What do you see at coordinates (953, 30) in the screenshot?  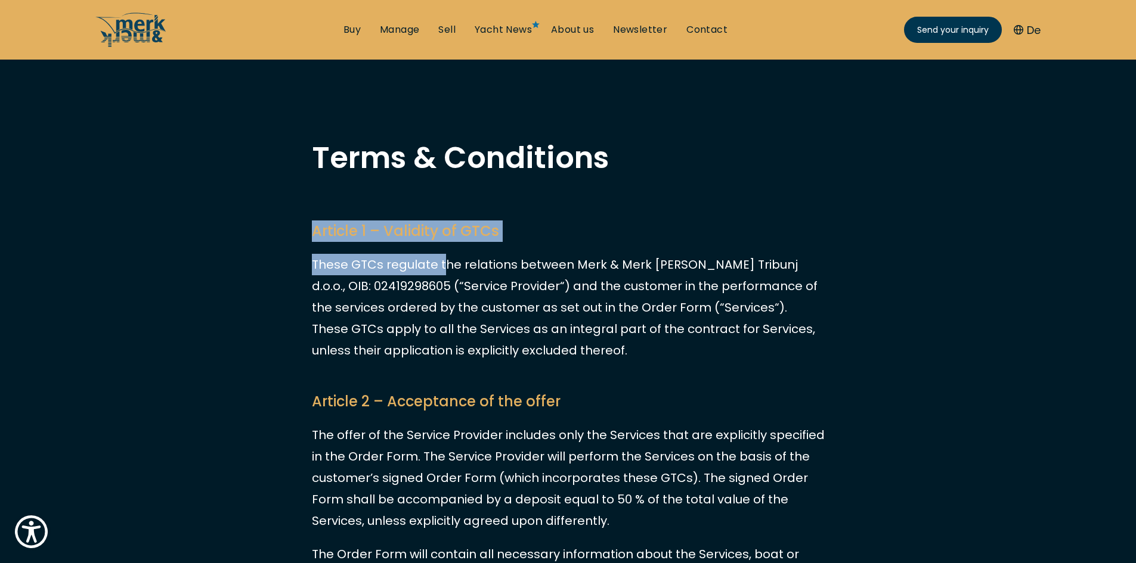 I see `span: Send your inquiry` at bounding box center [953, 30].